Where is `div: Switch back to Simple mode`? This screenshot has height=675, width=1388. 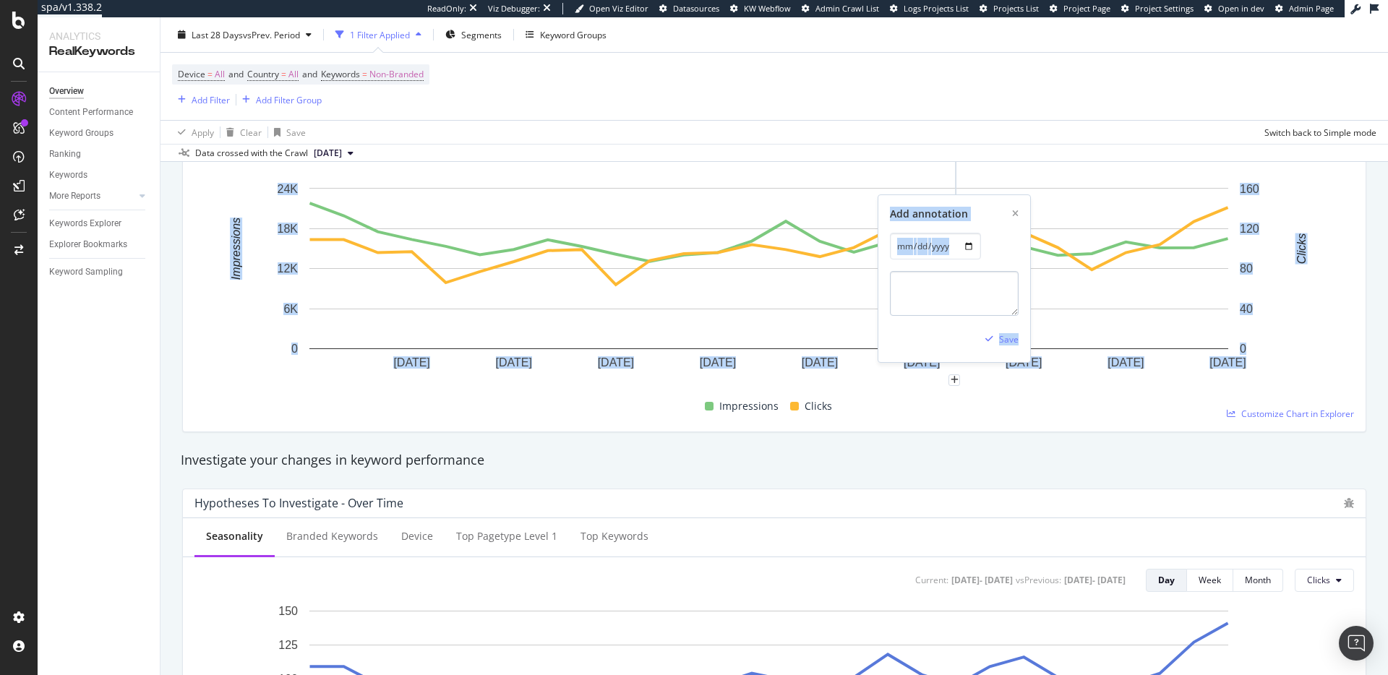
div: Switch back to Simple mode is located at coordinates (1320, 132).